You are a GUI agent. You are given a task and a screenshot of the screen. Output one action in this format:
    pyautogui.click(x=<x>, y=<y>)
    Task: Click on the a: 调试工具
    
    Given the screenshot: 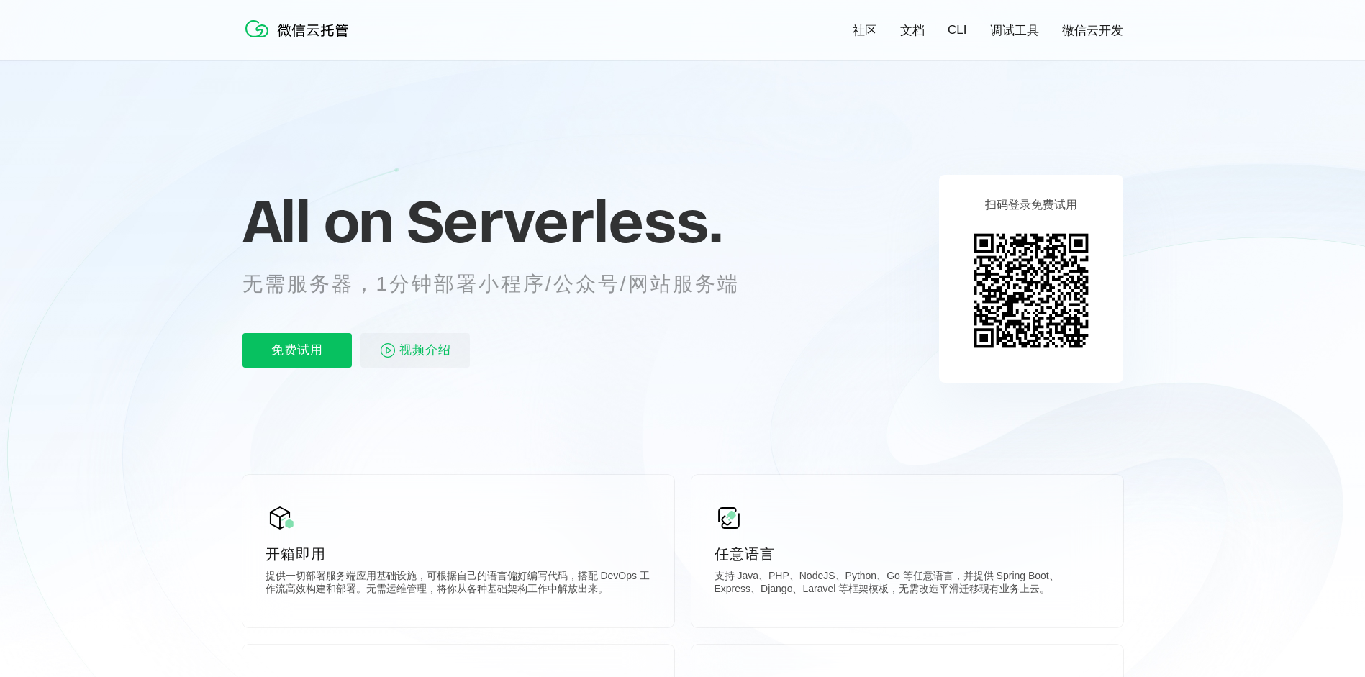 What is the action you would take?
    pyautogui.click(x=1015, y=30)
    